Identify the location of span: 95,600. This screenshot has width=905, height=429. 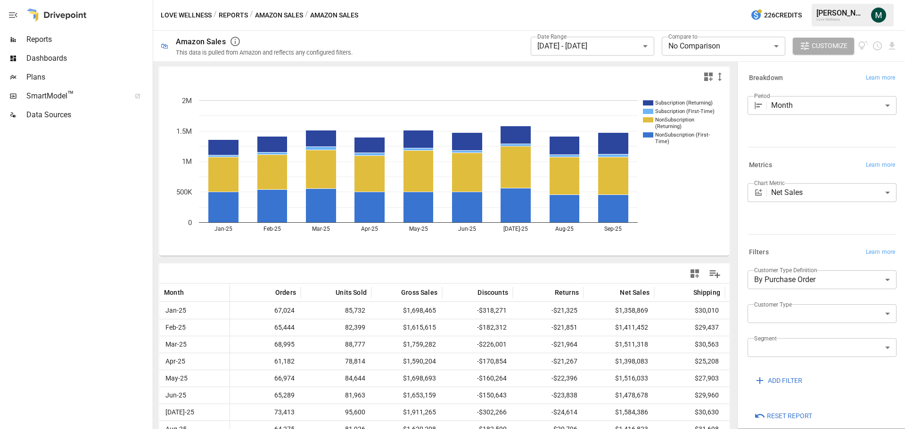
(336, 412).